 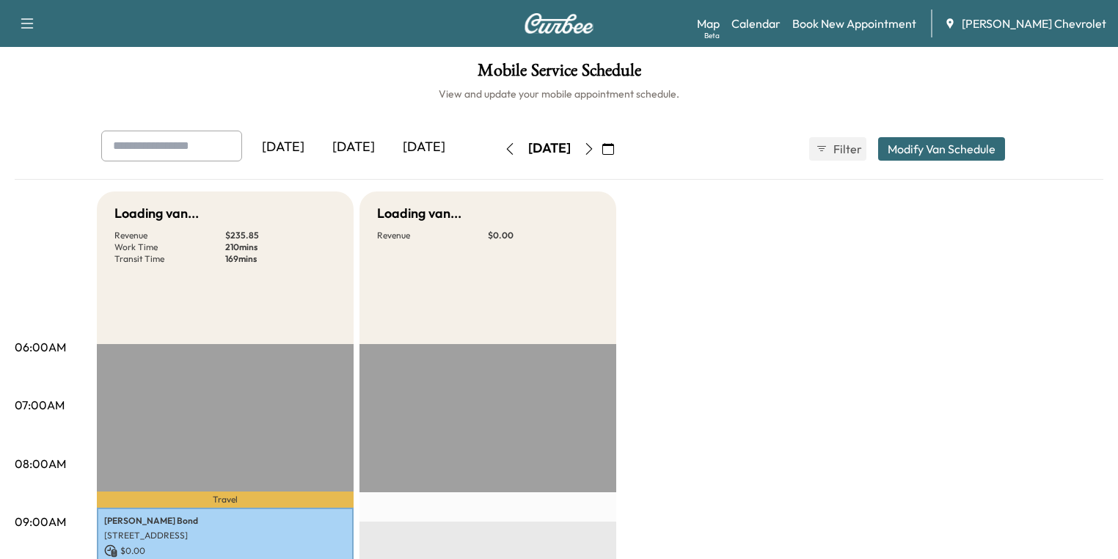 I want to click on p: Transit Time, so click(x=170, y=259).